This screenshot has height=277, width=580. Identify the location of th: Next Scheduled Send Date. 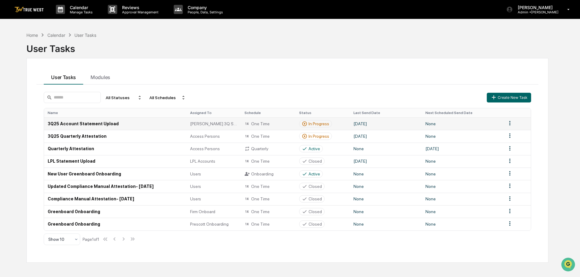
(462, 113).